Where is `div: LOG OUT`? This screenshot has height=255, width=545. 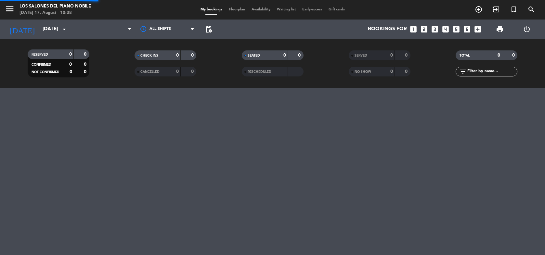 div: LOG OUT is located at coordinates (526, 29).